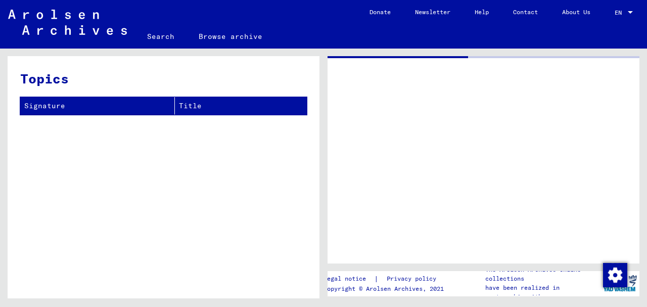 The width and height of the screenshot is (647, 307). Describe the element at coordinates (543, 292) in the screenshot. I see `p: have been realized in partnership with` at that location.